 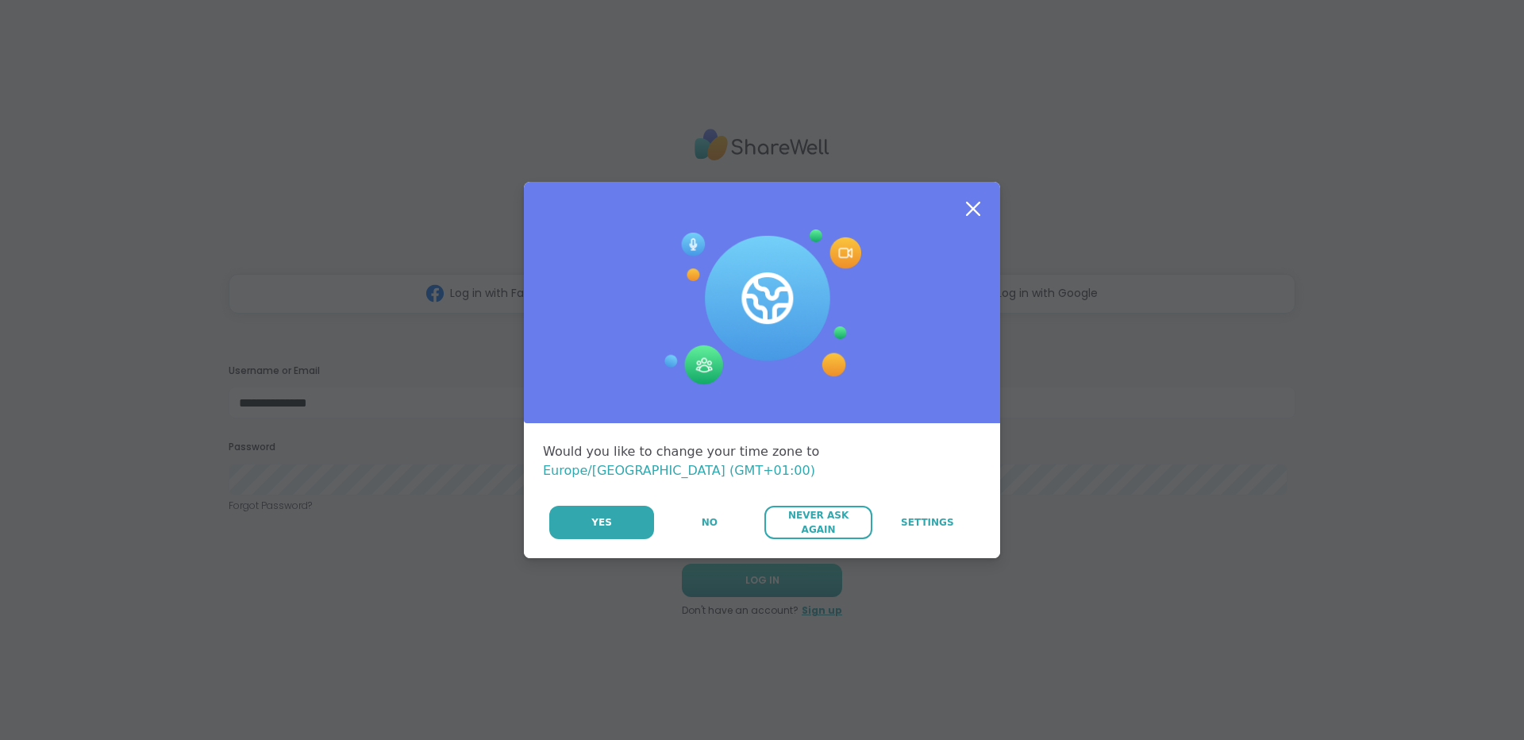 What do you see at coordinates (818, 522) in the screenshot?
I see `button: Never Ask Again` at bounding box center [818, 522].